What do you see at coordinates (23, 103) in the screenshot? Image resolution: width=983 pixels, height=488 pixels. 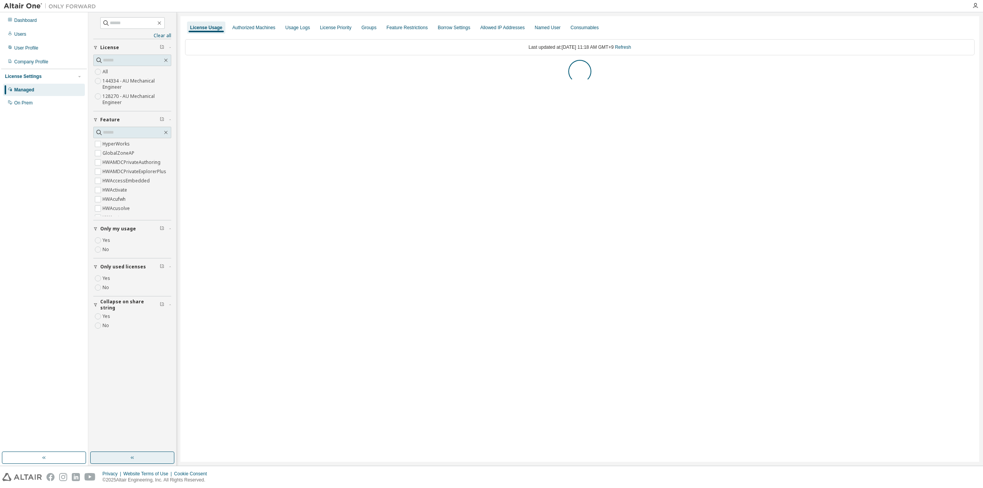 I see `div: On Prem` at bounding box center [23, 103].